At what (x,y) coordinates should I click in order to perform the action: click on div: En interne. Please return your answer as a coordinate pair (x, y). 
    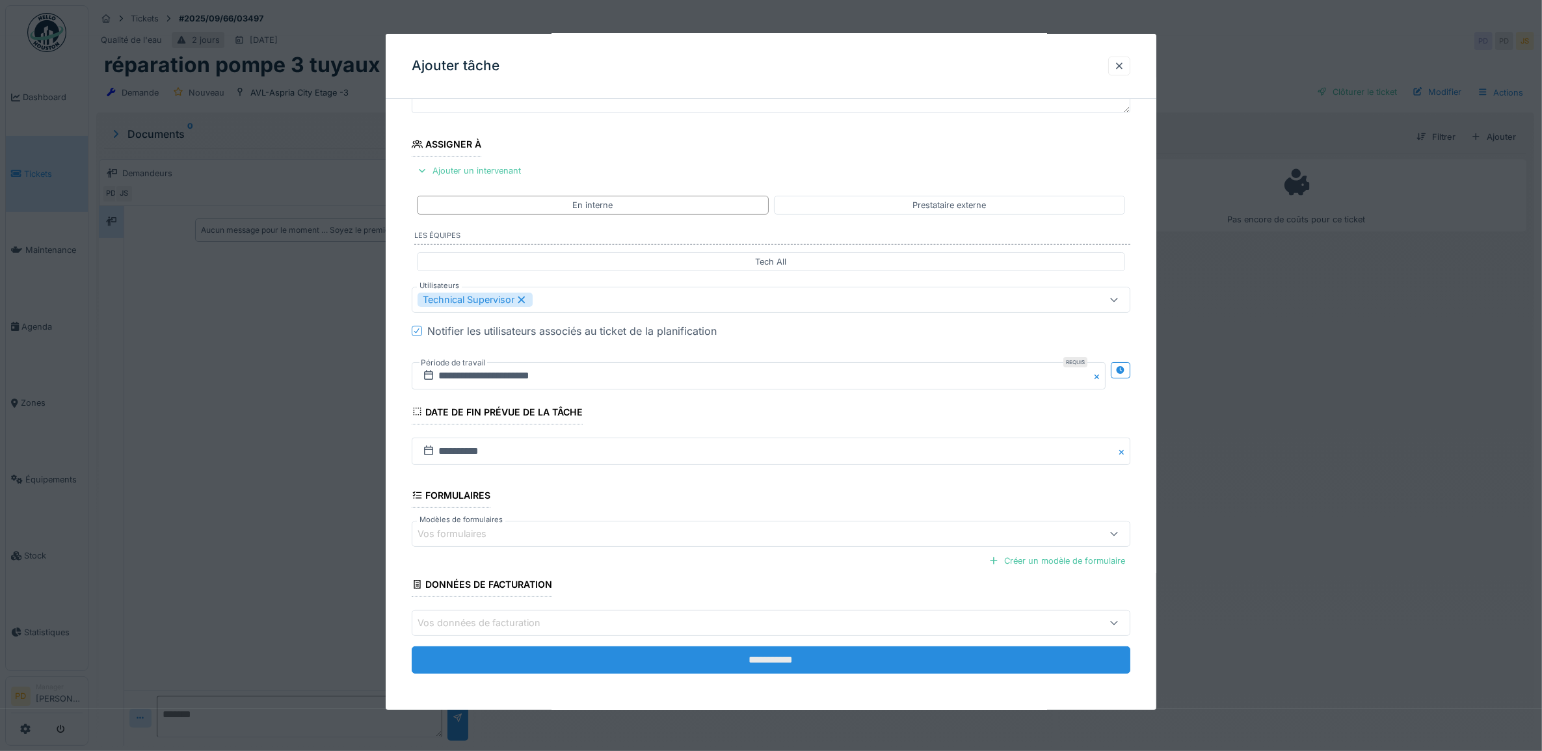
    Looking at the image, I should click on (592, 205).